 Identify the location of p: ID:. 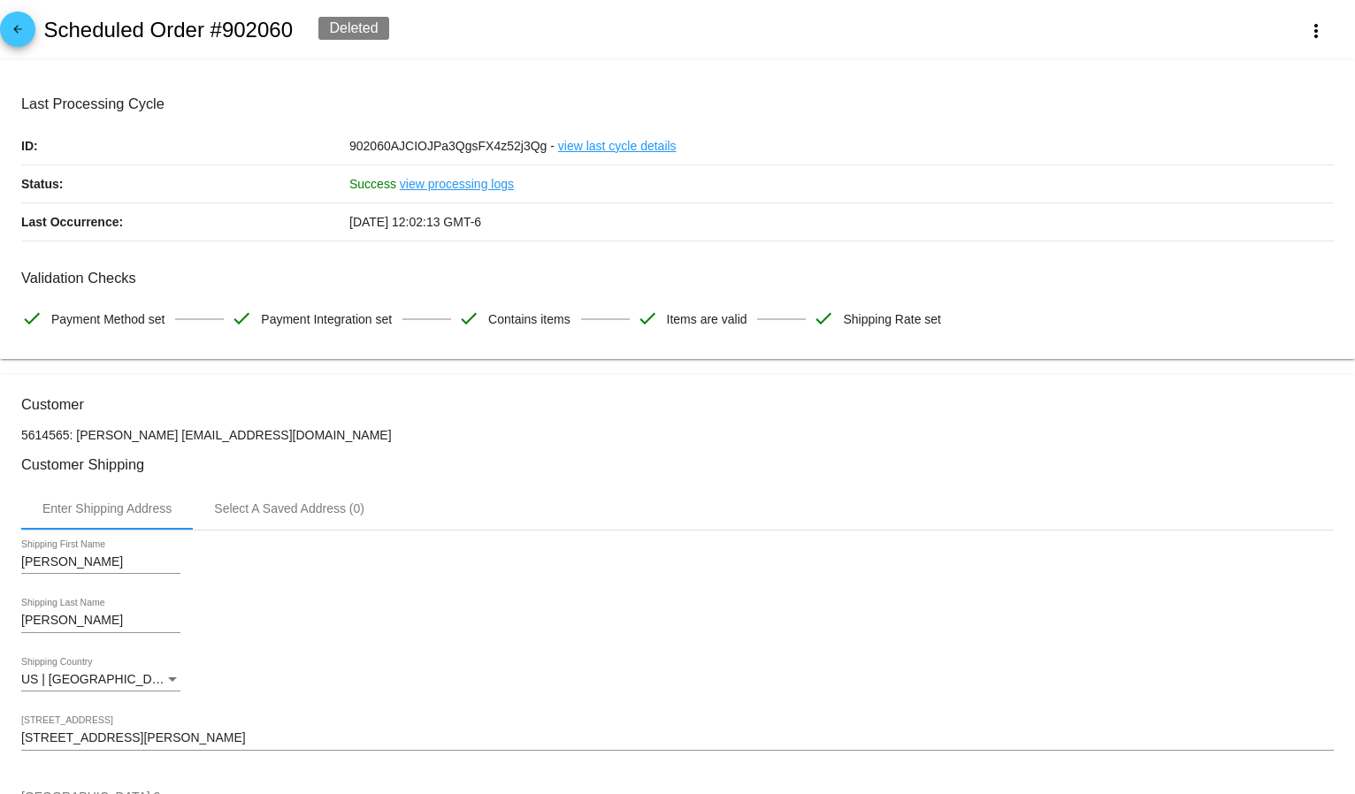
(185, 146).